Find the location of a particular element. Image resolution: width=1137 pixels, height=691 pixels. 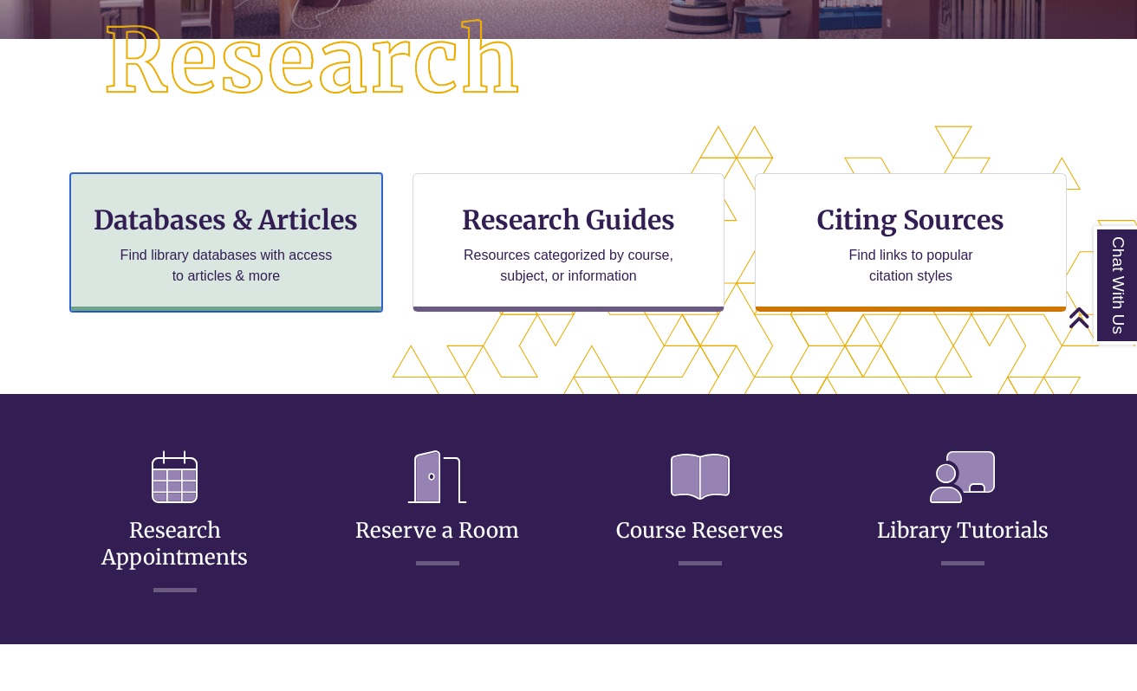

h3: Citing Sources is located at coordinates (911, 220).